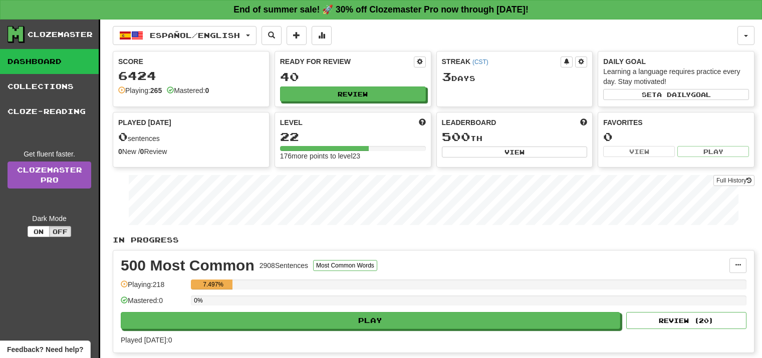 The height and width of the screenshot is (358, 762). What do you see at coordinates (675, 77) in the screenshot?
I see `div: Learning a language requires practice every day. Stay motivated!` at bounding box center [675, 77].